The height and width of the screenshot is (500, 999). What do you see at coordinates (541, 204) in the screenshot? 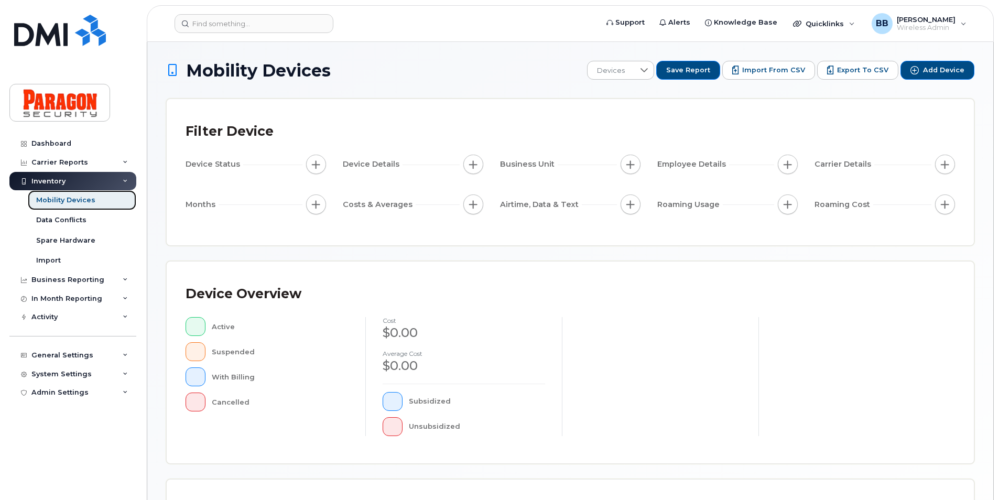
I see `span: Airtime, Data & Text` at bounding box center [541, 204].